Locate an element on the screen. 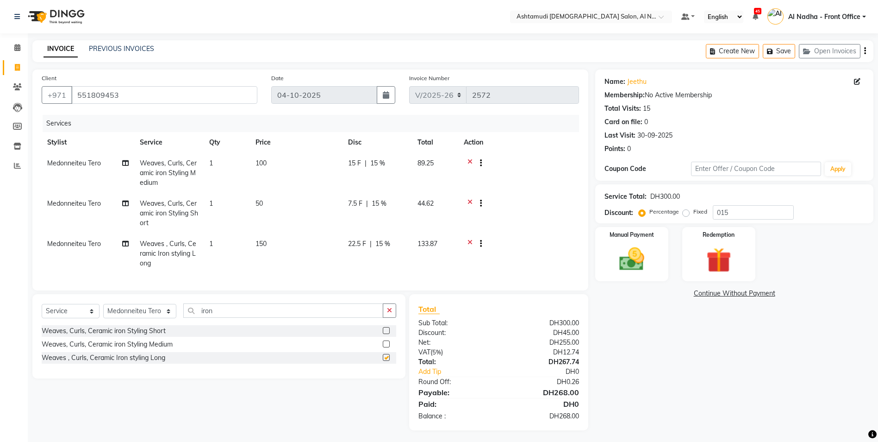 The height and width of the screenshot is (442, 878). a: Jeethu is located at coordinates (637, 82).